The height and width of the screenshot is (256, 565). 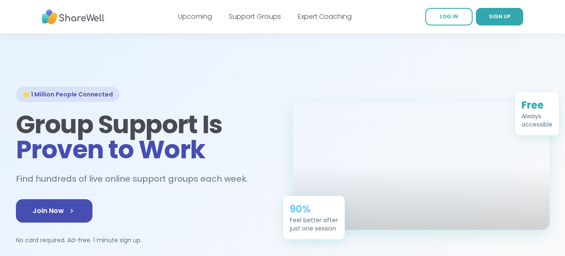 What do you see at coordinates (537, 105) in the screenshot?
I see `div: Free` at bounding box center [537, 105].